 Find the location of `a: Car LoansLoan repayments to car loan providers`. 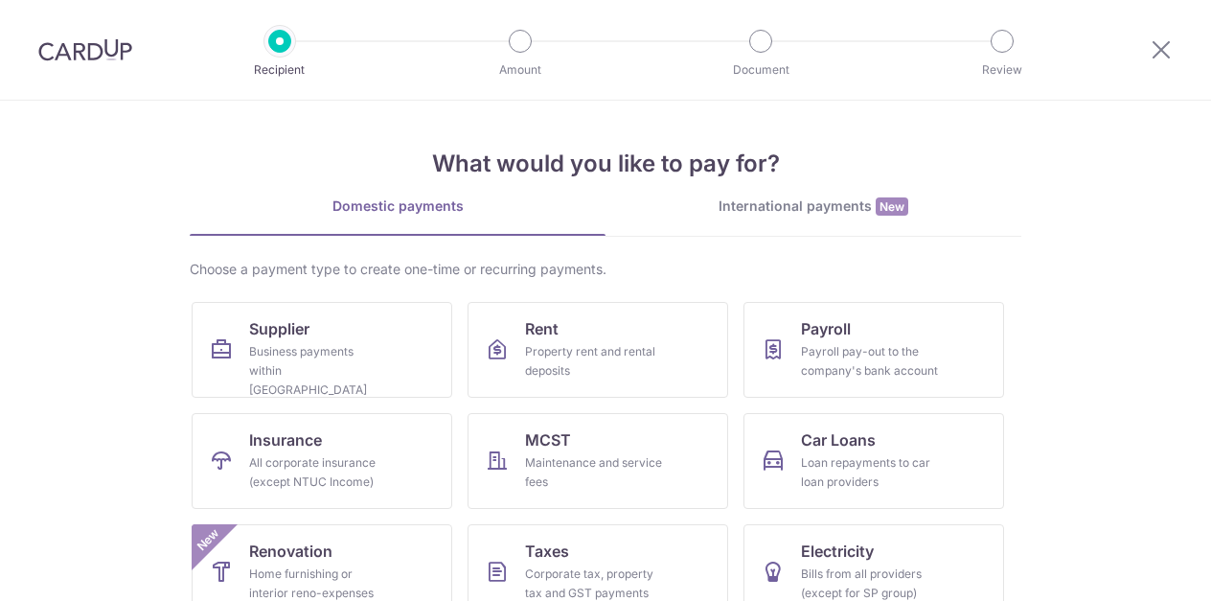

a: Car LoansLoan repayments to car loan providers is located at coordinates (874, 461).